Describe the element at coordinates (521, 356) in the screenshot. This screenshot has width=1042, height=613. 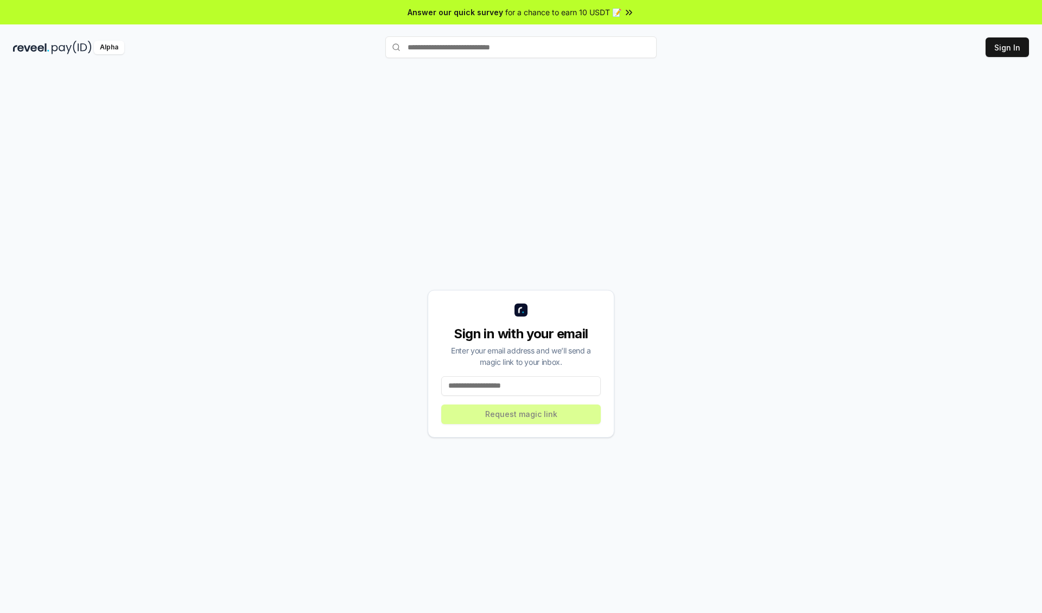
I see `div: Enter your email address and we’ll send a magic link to your inbox.` at that location.